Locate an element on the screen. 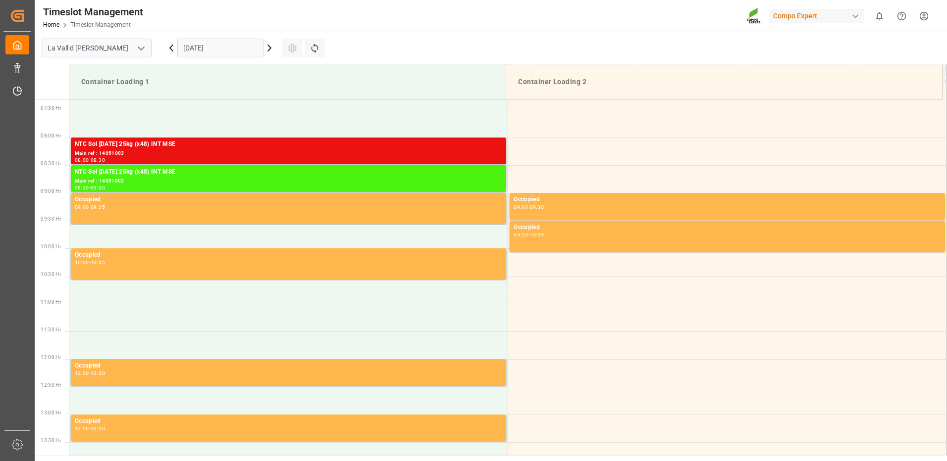 This screenshot has height=461, width=947. input: Type to search/select is located at coordinates (97, 48).